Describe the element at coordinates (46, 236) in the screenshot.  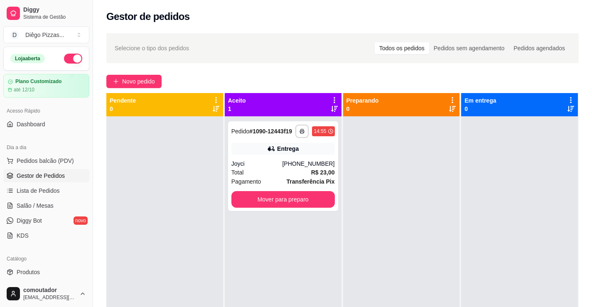
I see `a: KDS` at that location.